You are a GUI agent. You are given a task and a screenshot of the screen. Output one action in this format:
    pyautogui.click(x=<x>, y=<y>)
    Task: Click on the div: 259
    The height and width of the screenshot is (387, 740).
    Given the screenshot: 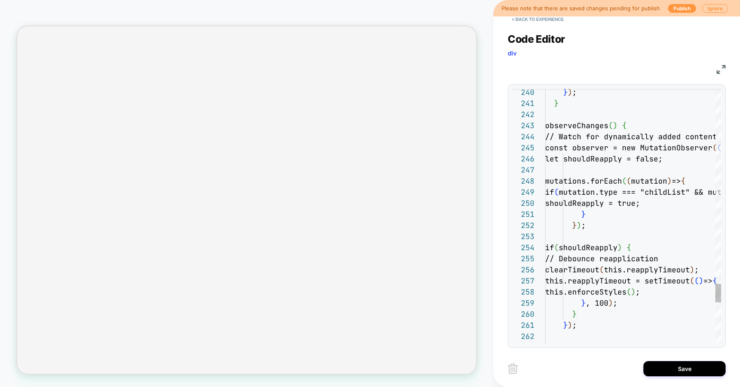 What is the action you would take?
    pyautogui.click(x=523, y=303)
    